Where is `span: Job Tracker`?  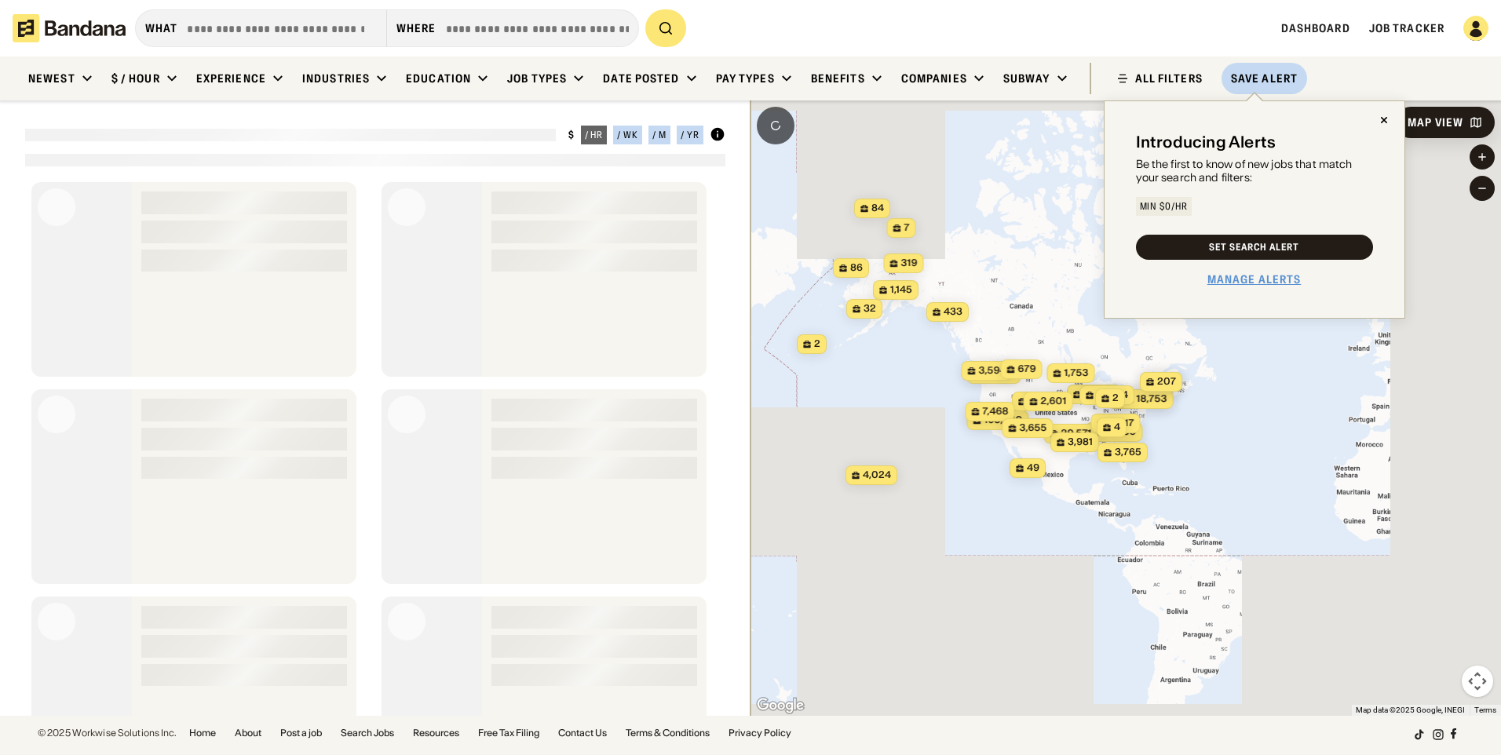 span: Job Tracker is located at coordinates (1407, 28).